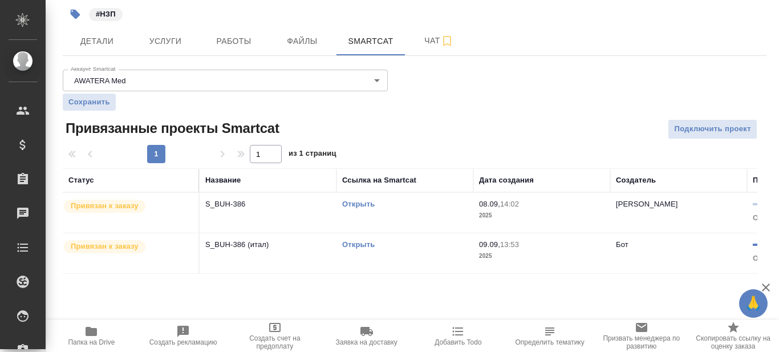 The image size is (779, 352). What do you see at coordinates (275, 342) in the screenshot?
I see `span: Создать счет на предоплату` at bounding box center [275, 342].